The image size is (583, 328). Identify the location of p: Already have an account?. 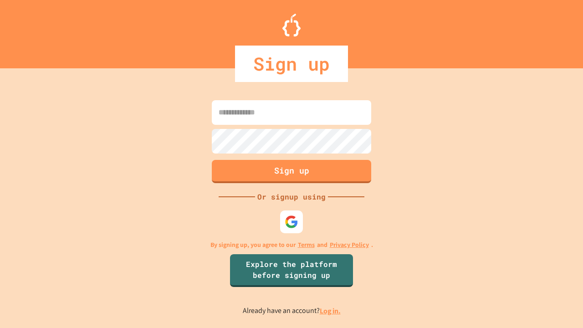
(292, 311).